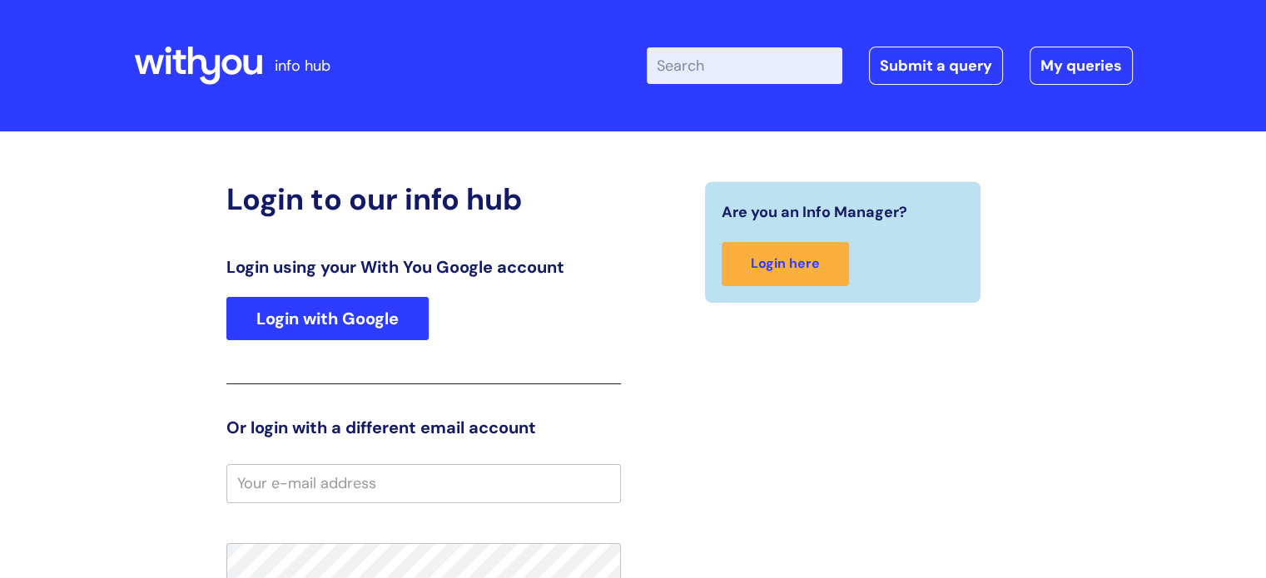 The image size is (1266, 578). I want to click on input: Search, so click(744, 66).